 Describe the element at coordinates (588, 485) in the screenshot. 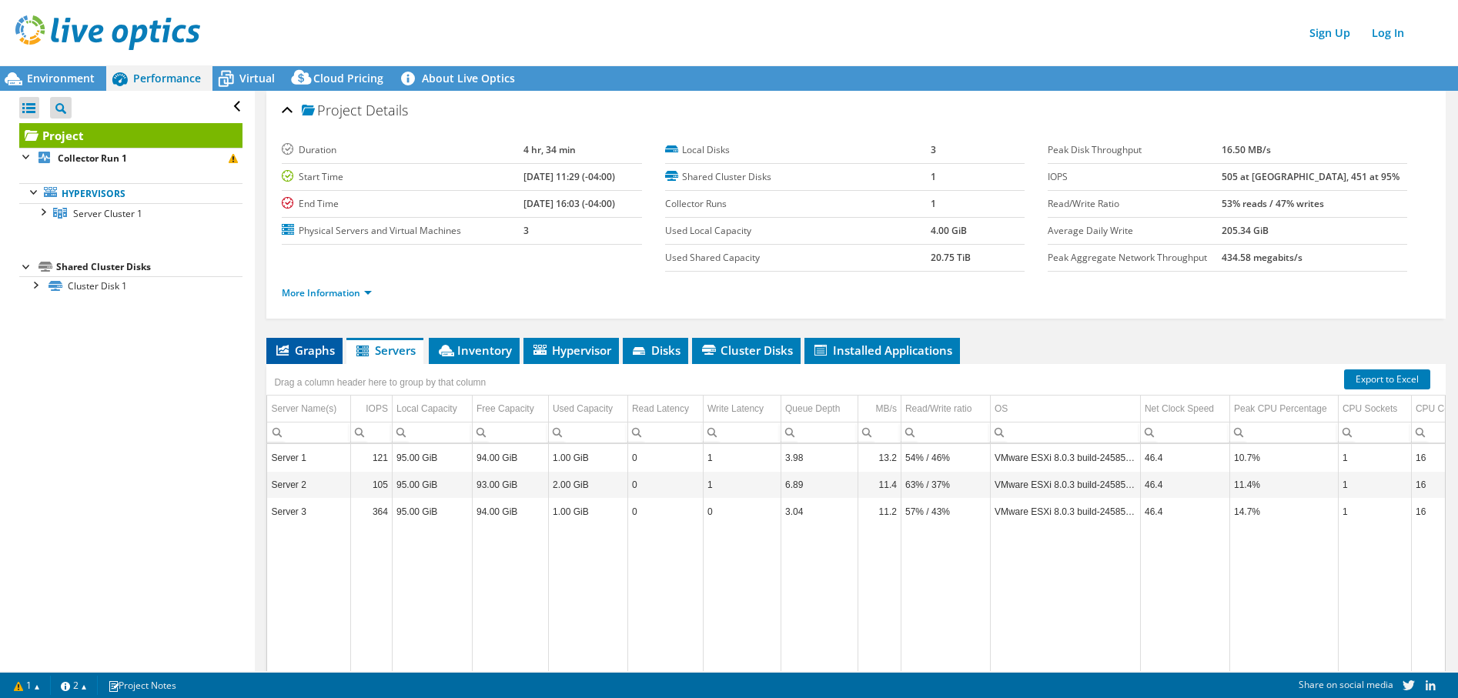

I see `td: Column Used Capacity, Value 2.00 GiB` at that location.